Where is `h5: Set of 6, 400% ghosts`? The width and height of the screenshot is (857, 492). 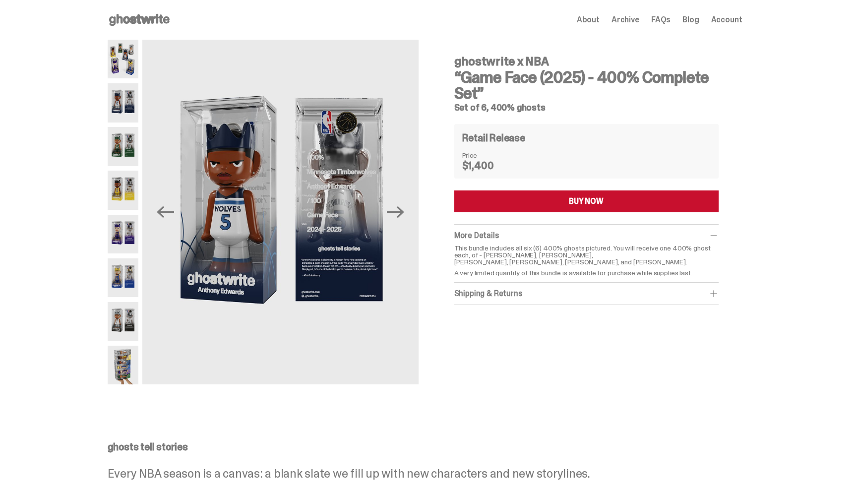
h5: Set of 6, 400% ghosts is located at coordinates (586, 108).